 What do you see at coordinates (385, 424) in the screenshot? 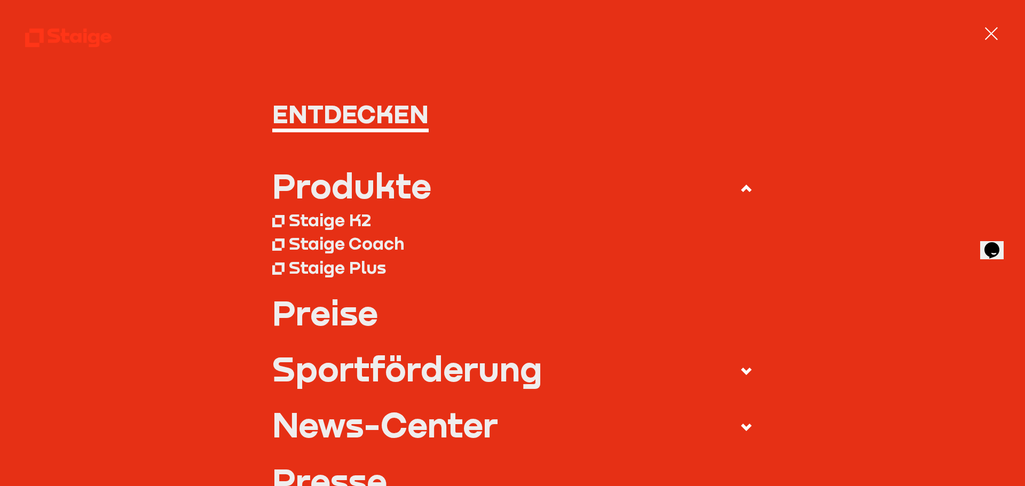
I see `div: News-Center` at bounding box center [385, 424].